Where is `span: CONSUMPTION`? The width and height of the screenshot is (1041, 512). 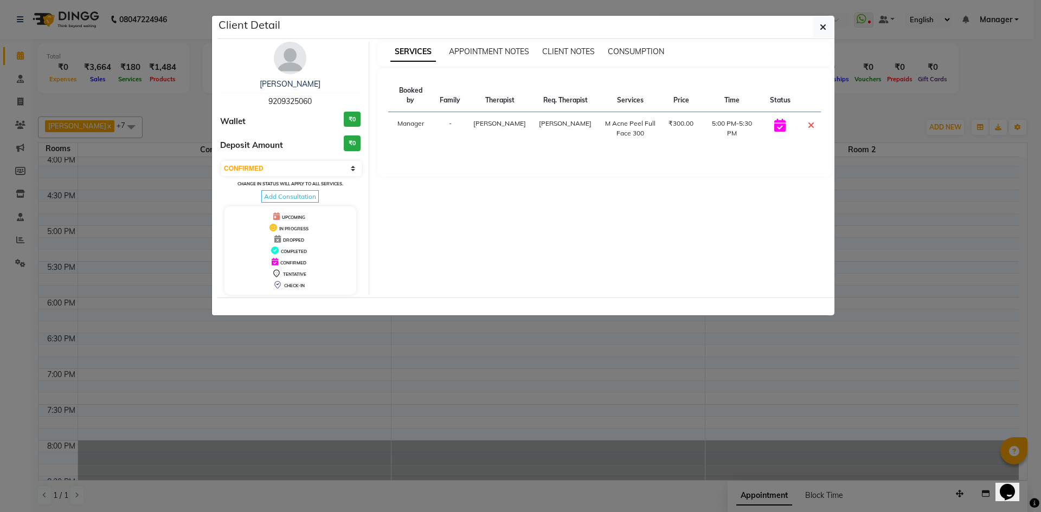
span: CONSUMPTION is located at coordinates (636, 51).